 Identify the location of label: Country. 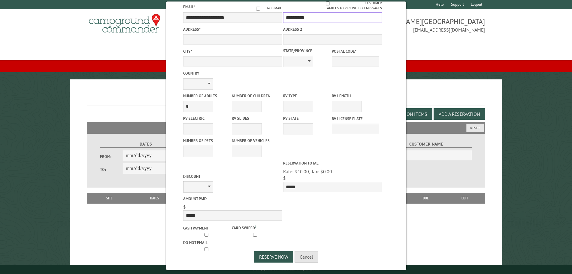
(232, 73).